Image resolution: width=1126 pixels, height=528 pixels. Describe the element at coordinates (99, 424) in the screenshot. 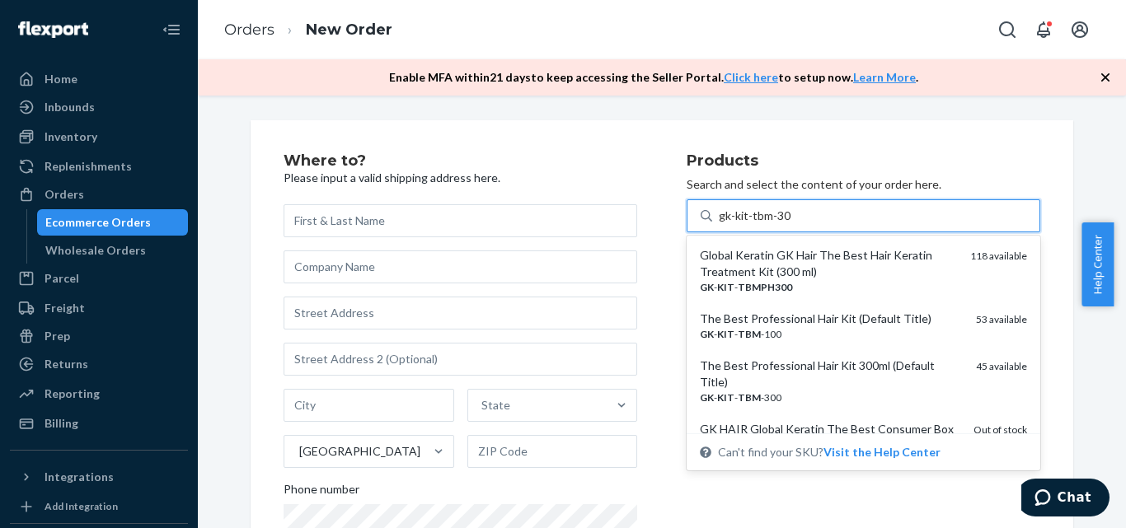

I see `a: Billing` at that location.